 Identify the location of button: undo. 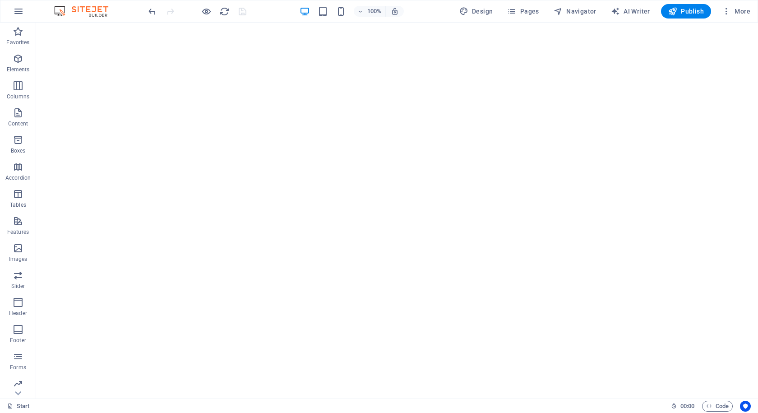
(152, 11).